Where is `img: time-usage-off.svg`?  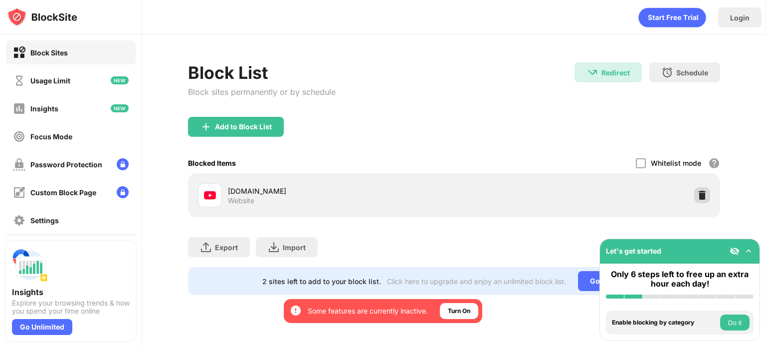
img: time-usage-off.svg is located at coordinates (19, 80).